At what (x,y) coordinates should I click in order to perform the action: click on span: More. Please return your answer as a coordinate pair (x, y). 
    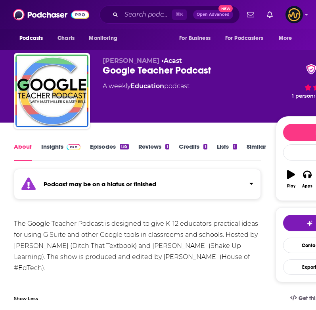
    Looking at the image, I should click on (285, 38).